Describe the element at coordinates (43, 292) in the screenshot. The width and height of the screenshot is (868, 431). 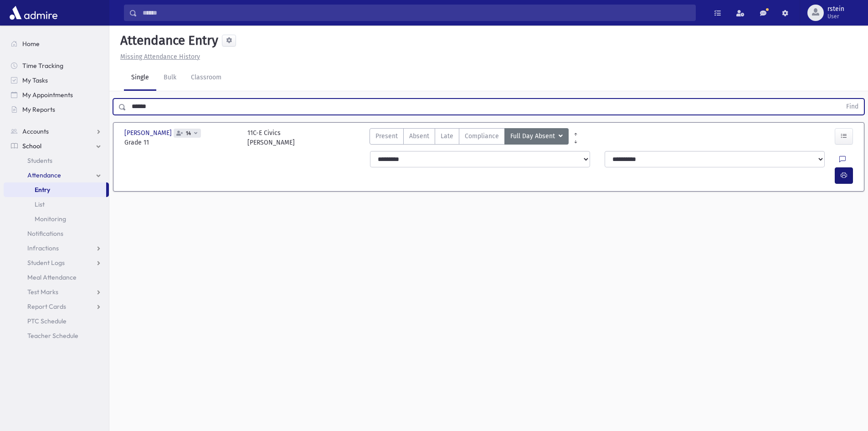
I see `span: Test Marks` at that location.